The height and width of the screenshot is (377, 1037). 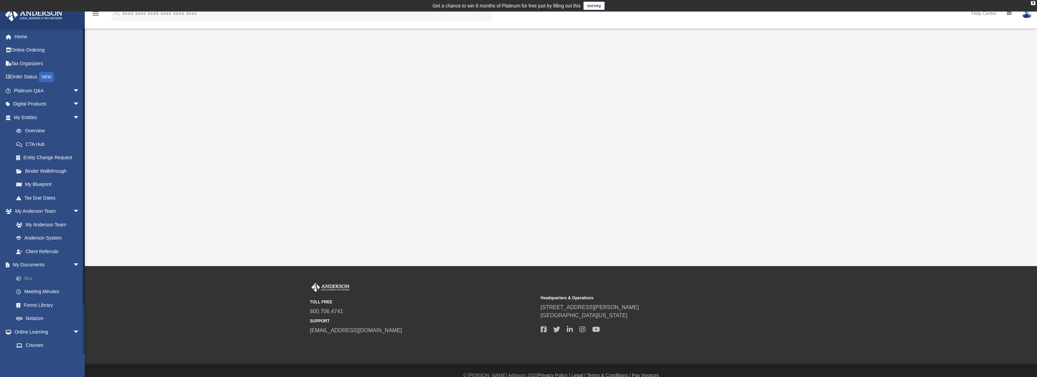 I want to click on a: Online Learningarrow_drop_down, so click(x=45, y=332).